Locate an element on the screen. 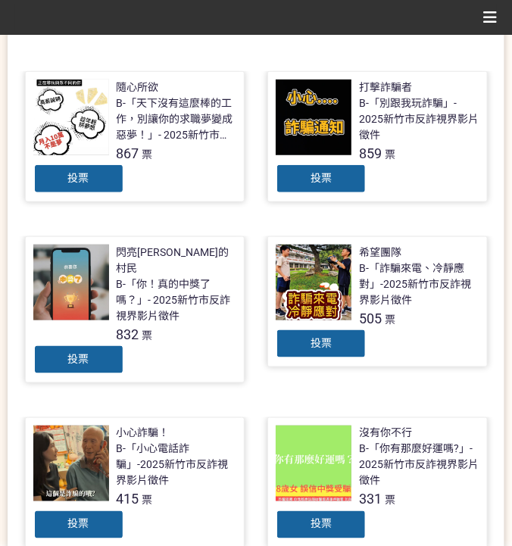  a: 希望團隊B-「詐騙來電、冷靜應對」-2025新竹市反詐視界影片徵件505票投票 is located at coordinates (377, 301).